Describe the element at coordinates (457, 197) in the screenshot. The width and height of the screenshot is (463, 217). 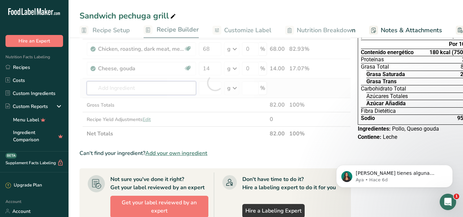
I see `span: 1` at that location.